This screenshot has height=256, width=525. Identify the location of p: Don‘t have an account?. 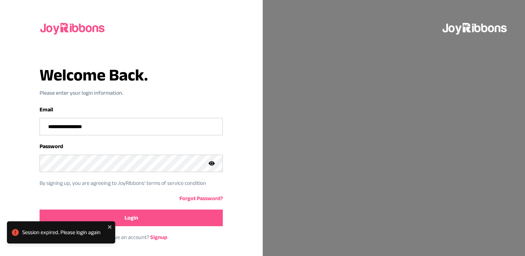
(131, 237).